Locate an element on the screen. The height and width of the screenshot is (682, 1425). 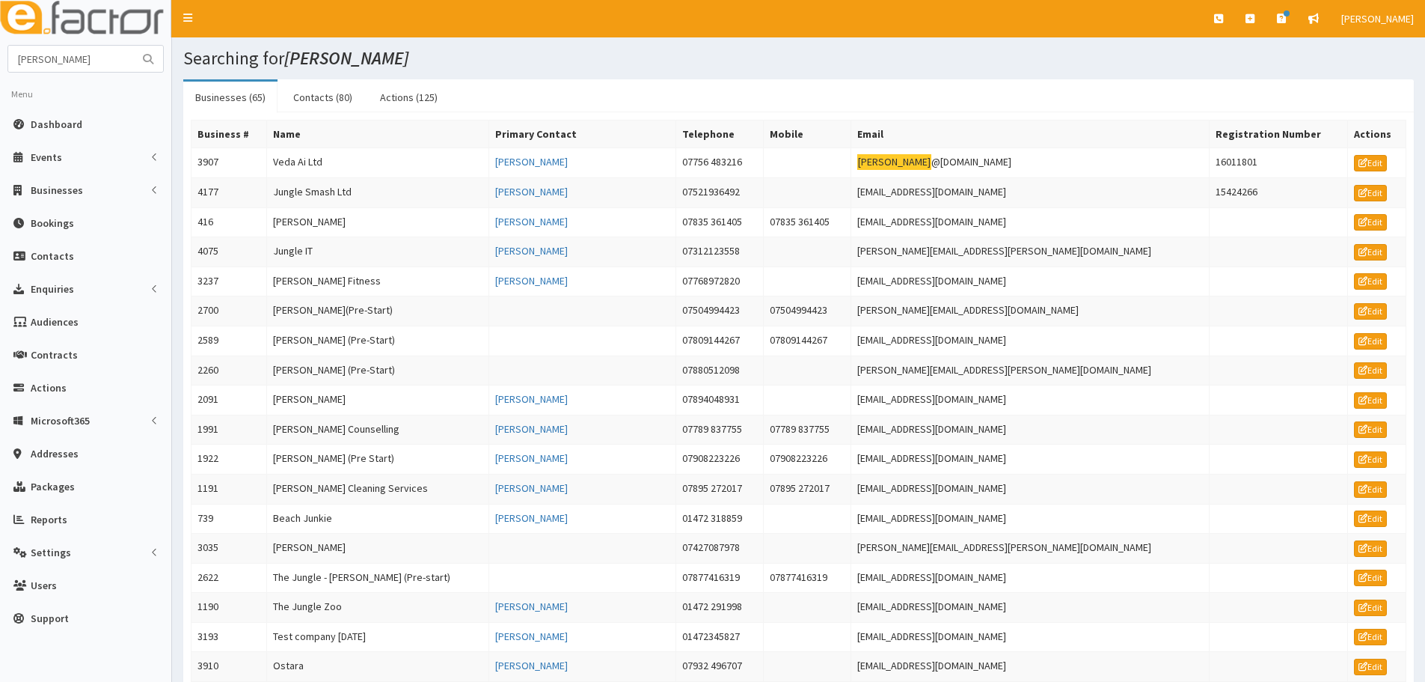
span: Support is located at coordinates (49, 618).